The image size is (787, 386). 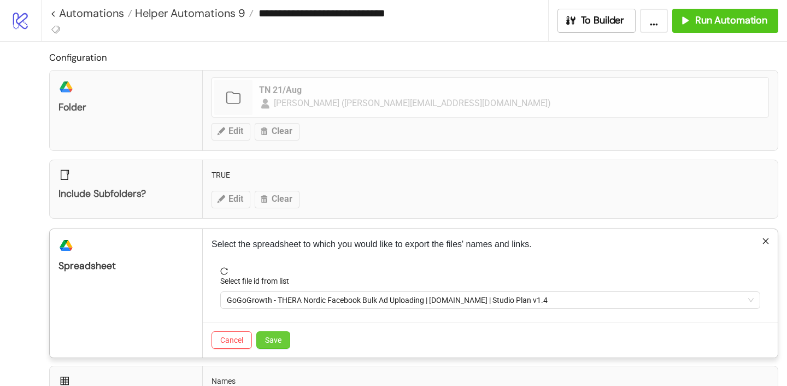 What do you see at coordinates (490, 271) in the screenshot?
I see `span: reload` at bounding box center [490, 271].